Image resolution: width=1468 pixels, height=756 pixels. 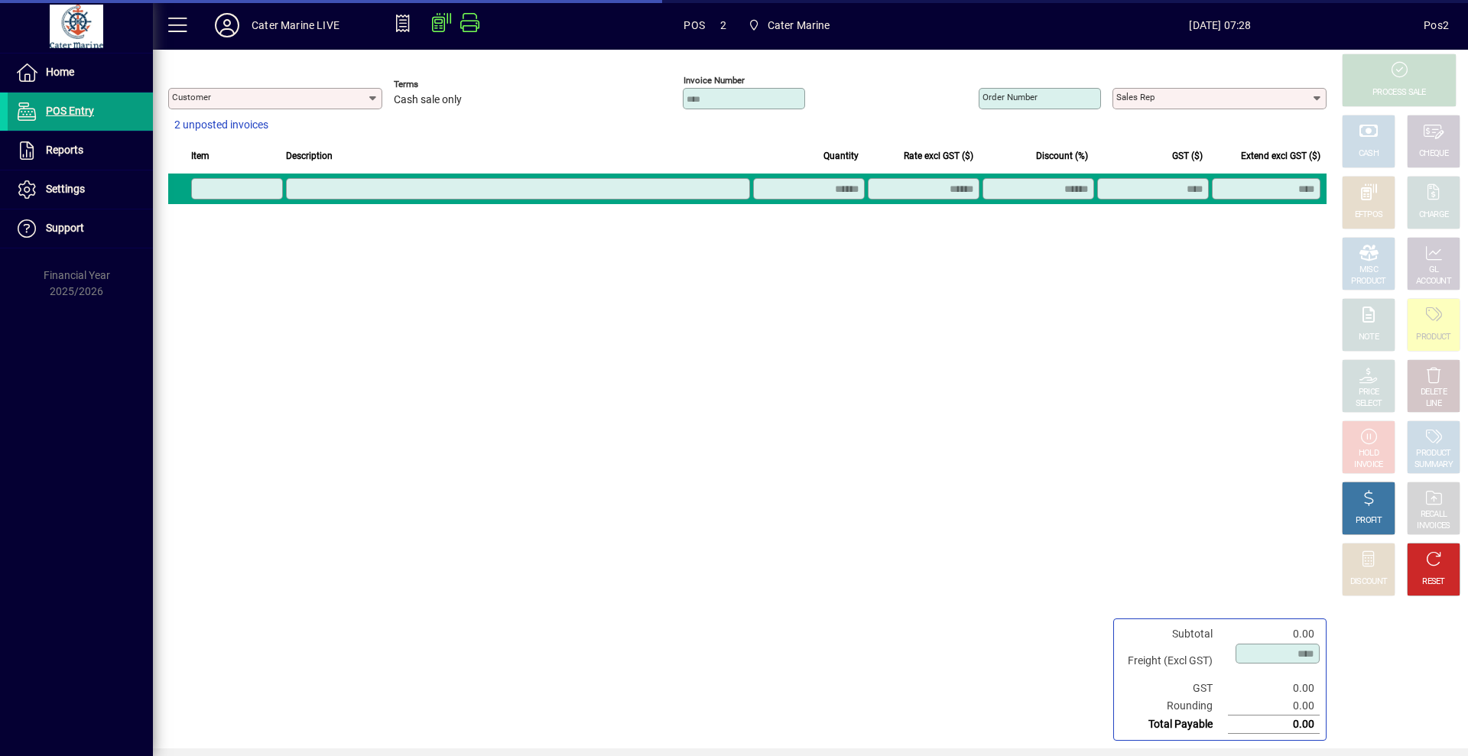 What do you see at coordinates (295, 25) in the screenshot?
I see `div: Cater Marine LIVE` at bounding box center [295, 25].